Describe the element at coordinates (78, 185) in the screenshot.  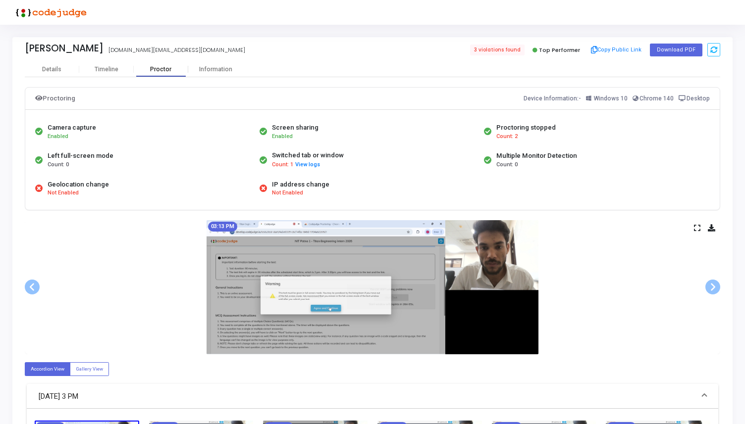
I see `div: Geolocation change` at that location.